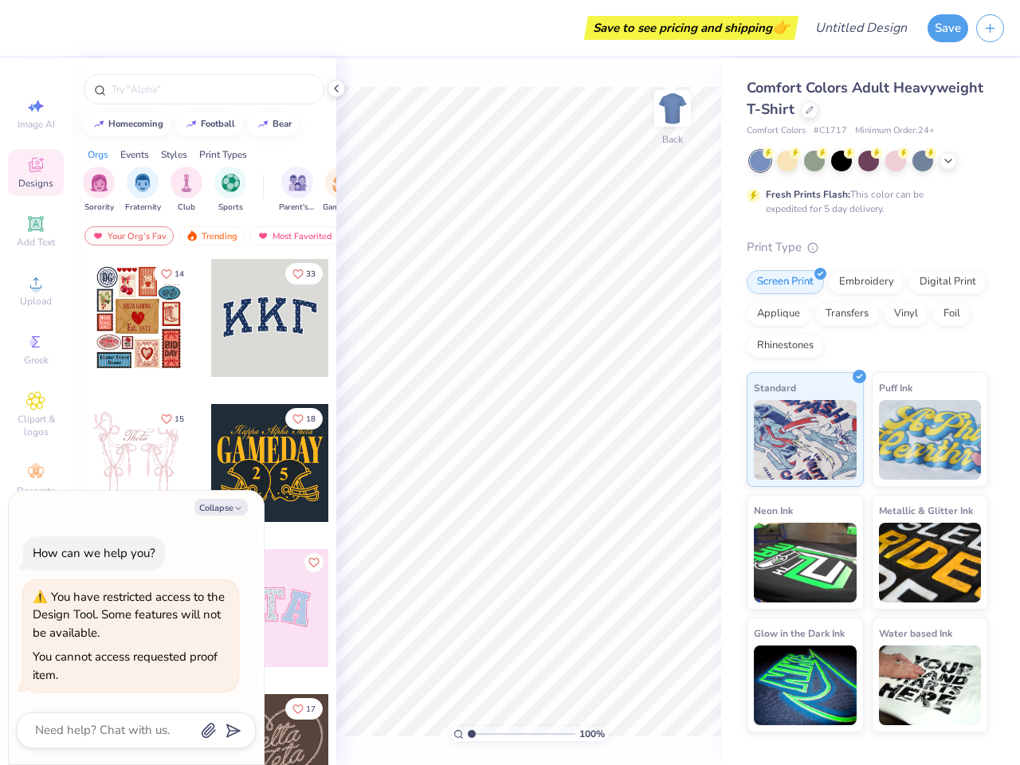 The width and height of the screenshot is (1020, 765). Describe the element at coordinates (341, 182) in the screenshot. I see `img: Game Day Image` at that location.